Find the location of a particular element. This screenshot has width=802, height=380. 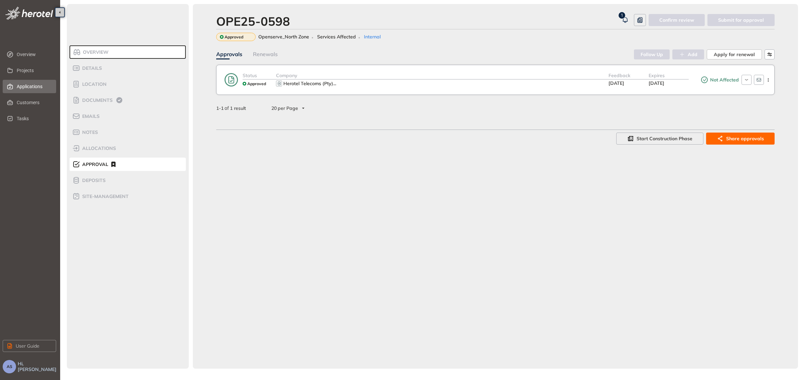

sup: 1 is located at coordinates (622, 15).